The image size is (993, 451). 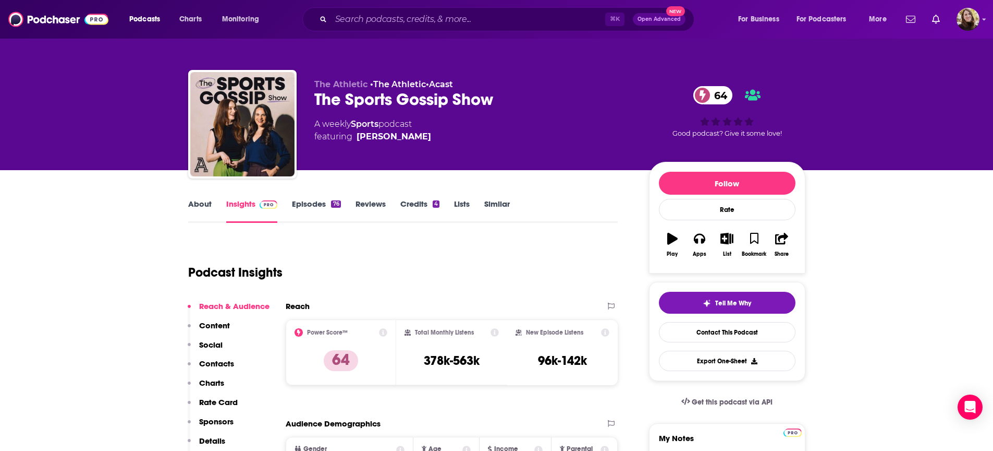 What do you see at coordinates (727, 360) in the screenshot?
I see `button: Export One-Sheet` at bounding box center [727, 360].